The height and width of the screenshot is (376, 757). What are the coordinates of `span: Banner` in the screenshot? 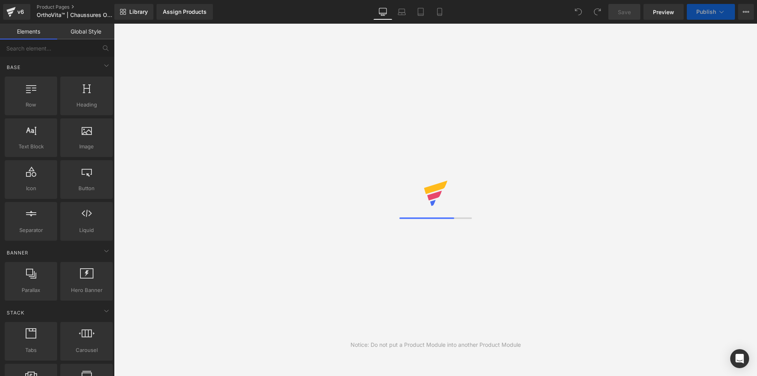 It's located at (17, 252).